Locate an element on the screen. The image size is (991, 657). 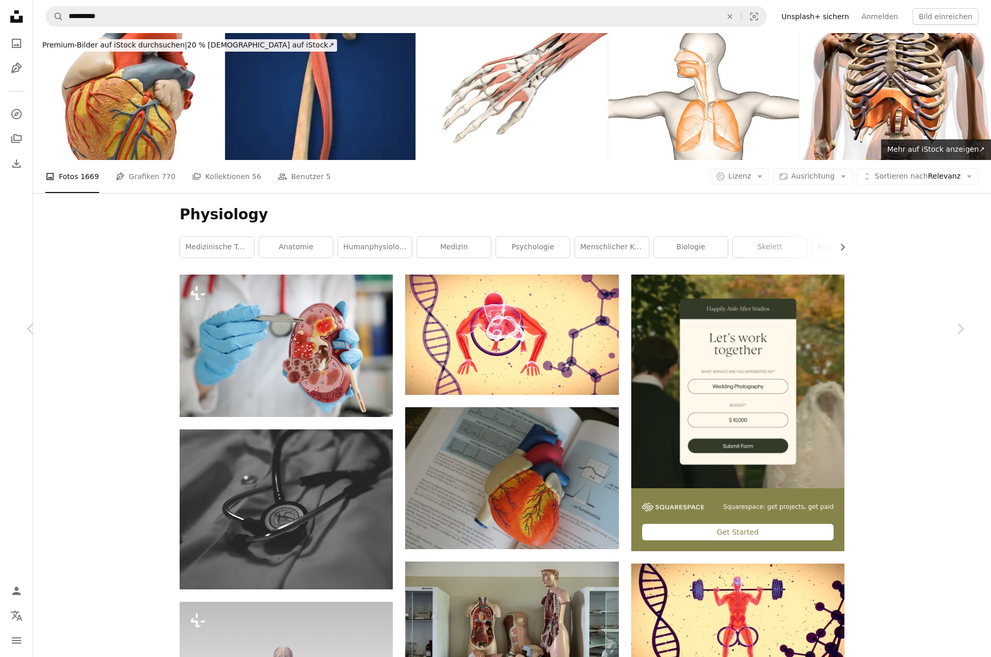
a: Ein Bild von einem Mann, der eine Langhantel hebt is located at coordinates (737, 623).